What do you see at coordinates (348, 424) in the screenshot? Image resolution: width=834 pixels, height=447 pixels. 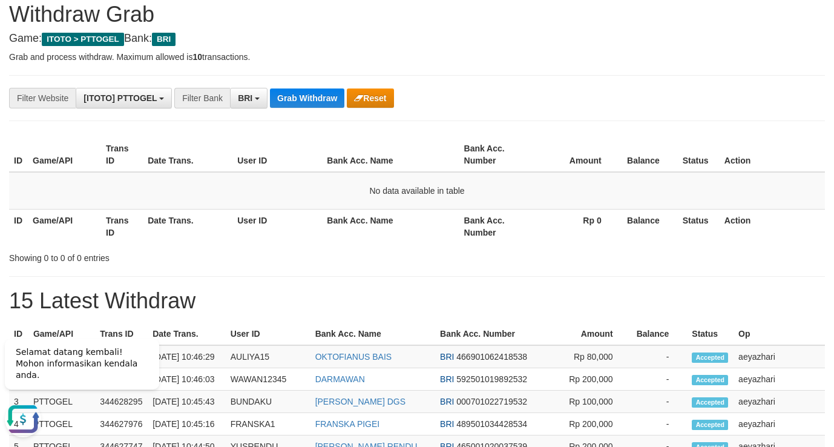 I see `a: FRANSKA PIGEI` at bounding box center [348, 424].